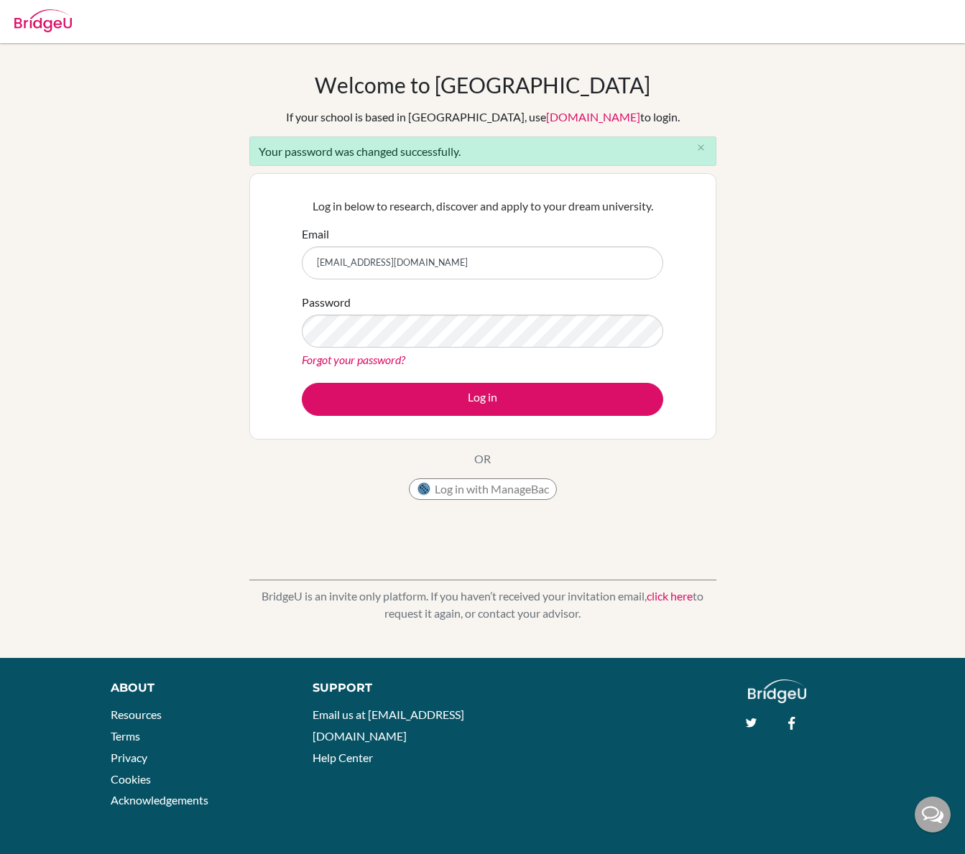 The image size is (965, 854). Describe the element at coordinates (343, 757) in the screenshot. I see `a: Help Center` at that location.